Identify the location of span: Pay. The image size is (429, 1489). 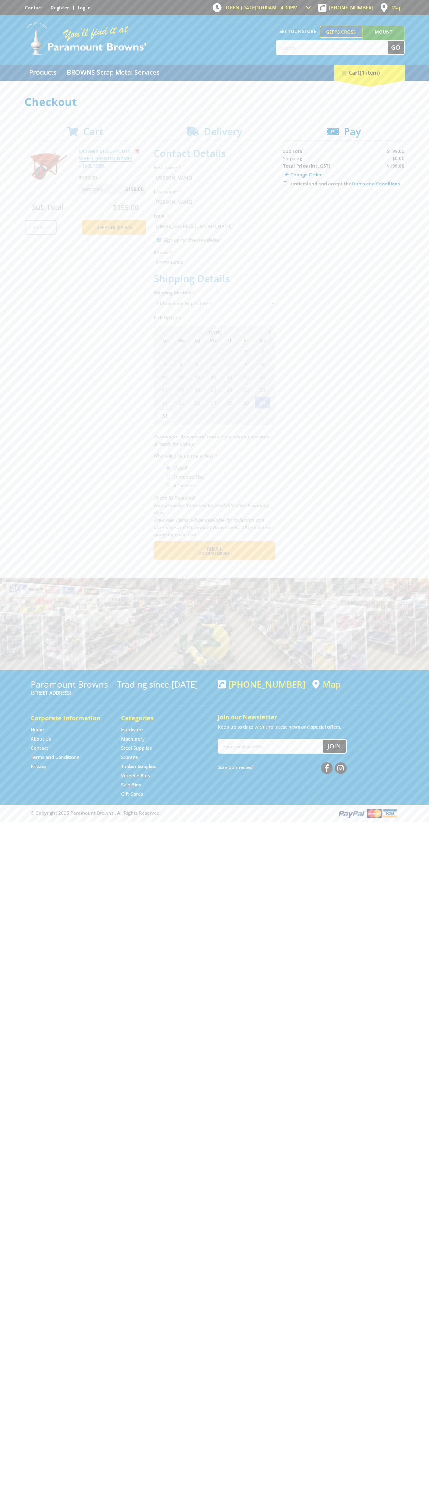
(352, 131).